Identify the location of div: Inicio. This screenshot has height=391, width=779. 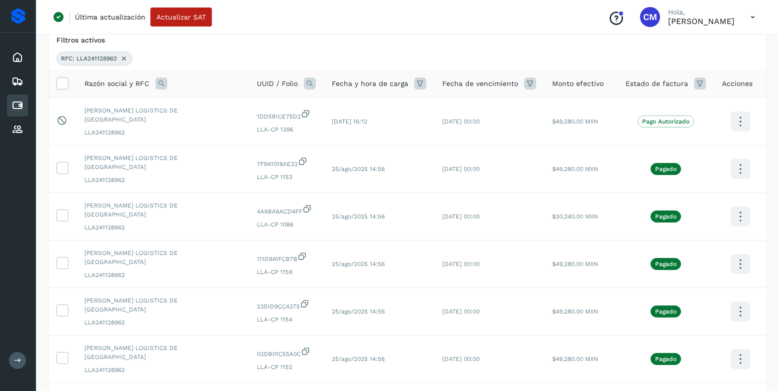
(17, 57).